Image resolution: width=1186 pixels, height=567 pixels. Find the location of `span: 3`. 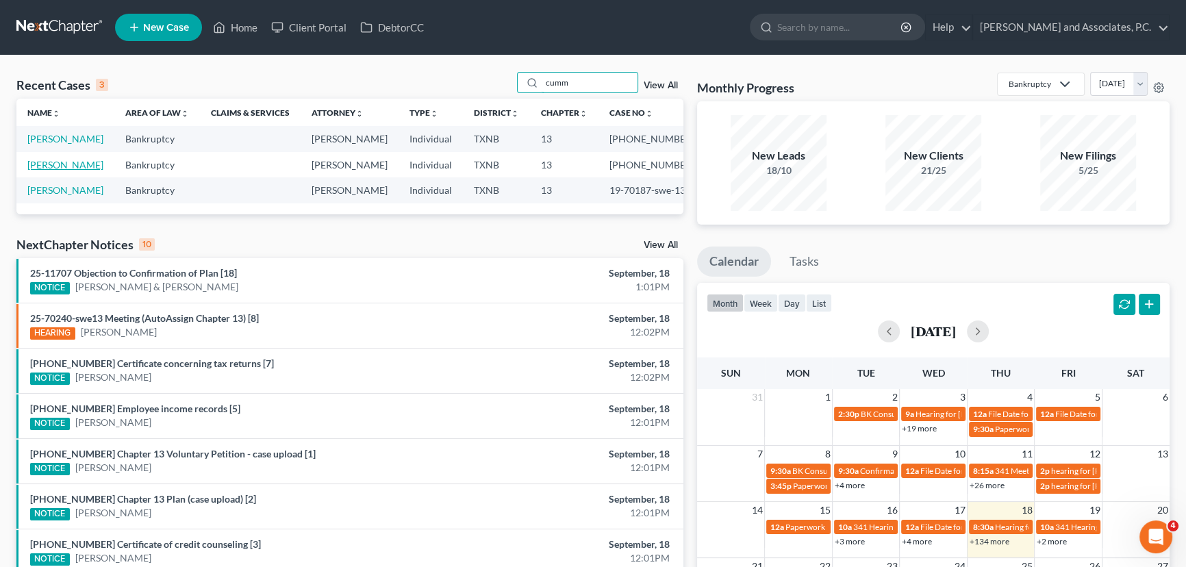

span: 3 is located at coordinates (963, 397).